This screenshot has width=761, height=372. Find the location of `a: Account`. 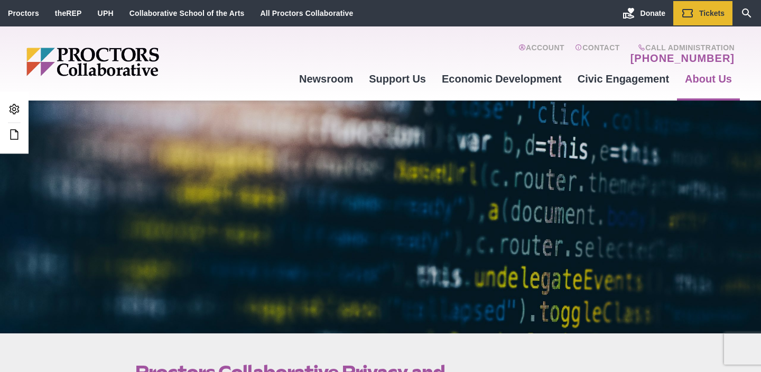

a: Account is located at coordinates (541, 54).